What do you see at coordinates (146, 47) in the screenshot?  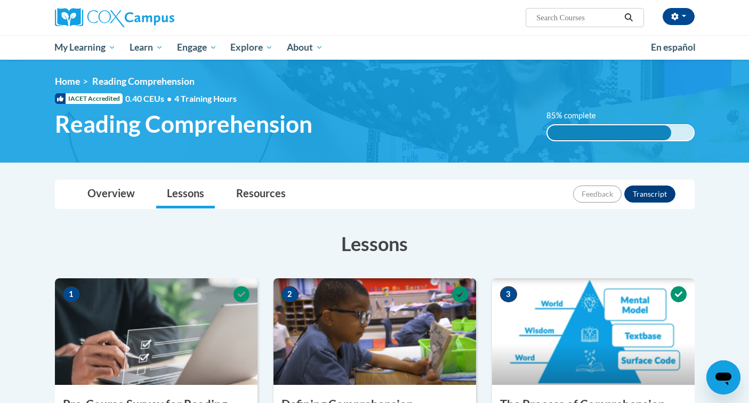 I see `span: Learn` at bounding box center [146, 47].